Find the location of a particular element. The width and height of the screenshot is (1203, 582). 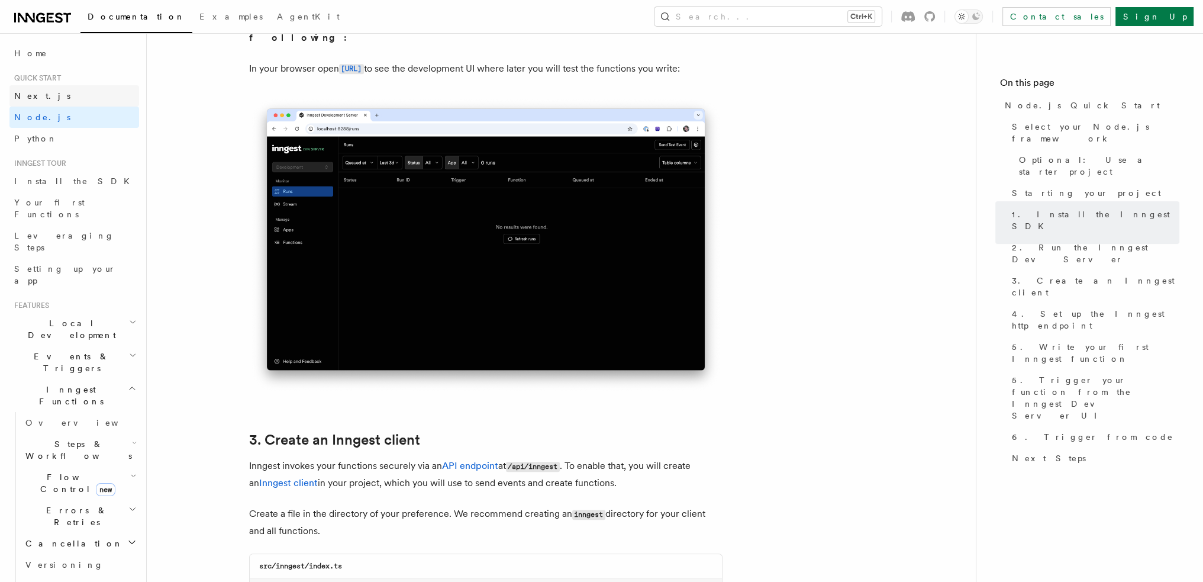

button: Steps & Workflows is located at coordinates (80, 450).